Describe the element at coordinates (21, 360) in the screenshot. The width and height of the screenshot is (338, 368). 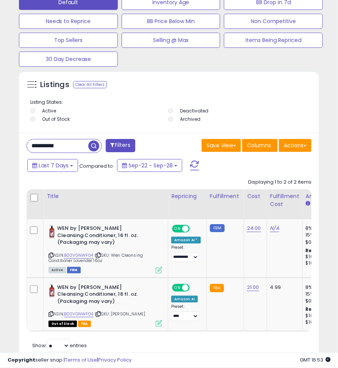
I see `strong: Copyright` at that location.